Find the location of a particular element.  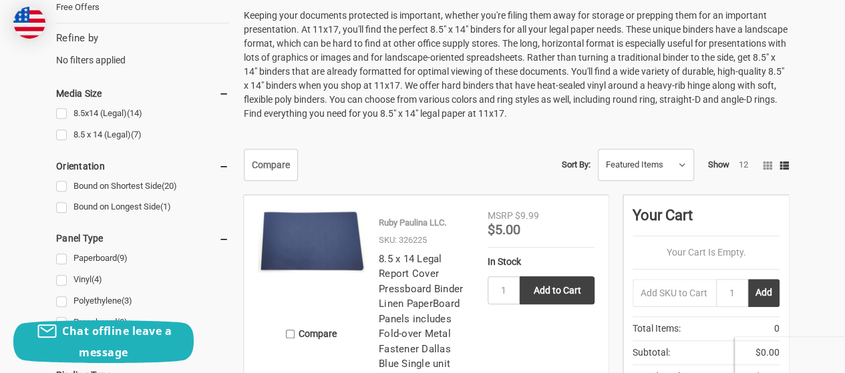

p: Your Cart Is Empty. is located at coordinates (706, 252).